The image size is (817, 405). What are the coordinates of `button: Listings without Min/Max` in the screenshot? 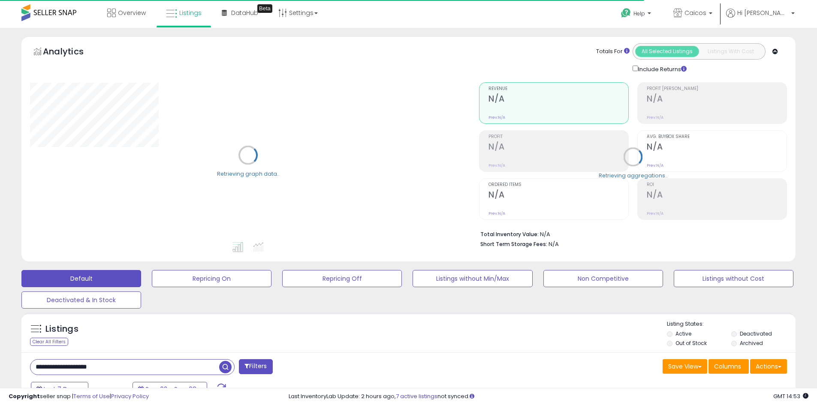 It's located at (472, 279).